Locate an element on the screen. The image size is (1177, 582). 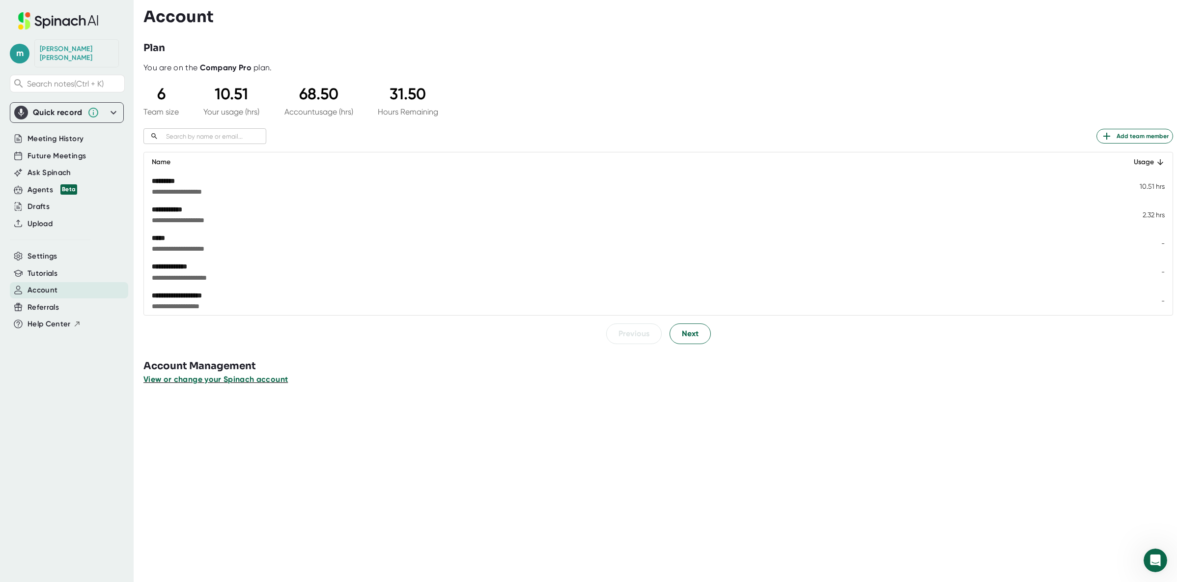
button: Previous is located at coordinates (634, 334).